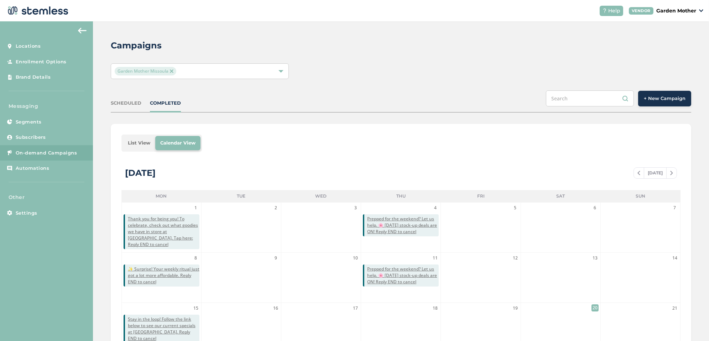  What do you see at coordinates (139, 143) in the screenshot?
I see `li: List View` at bounding box center [139, 143].